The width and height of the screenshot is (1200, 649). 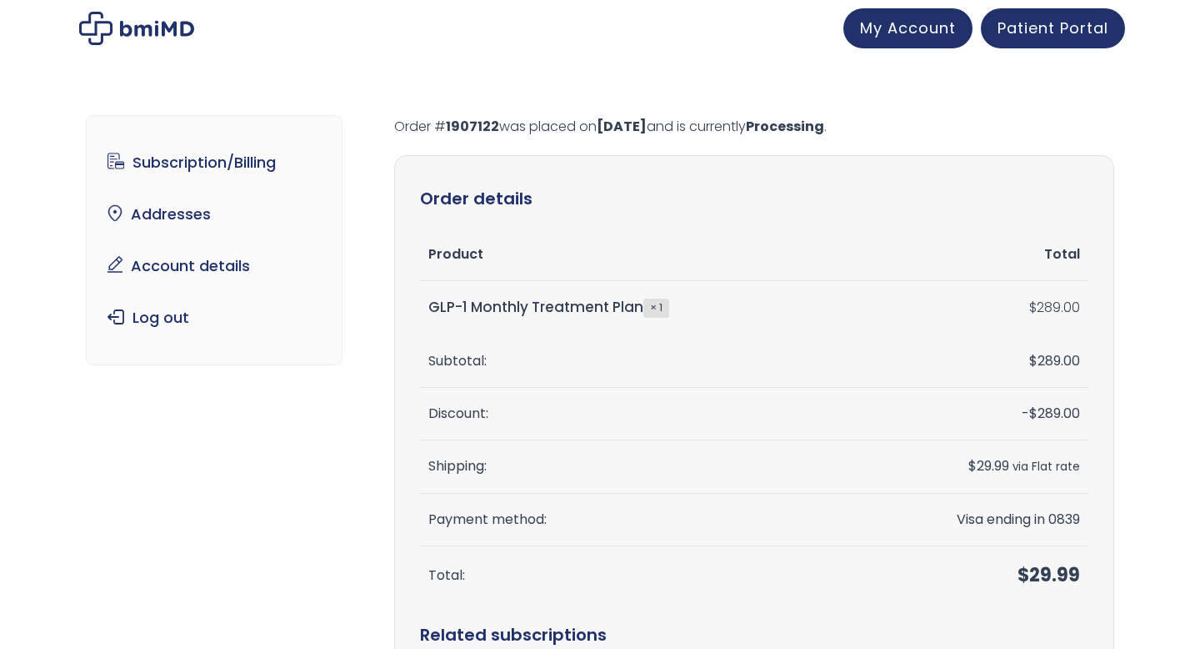 What do you see at coordinates (214, 240) in the screenshot?
I see `nav: Account pages` at bounding box center [214, 240].